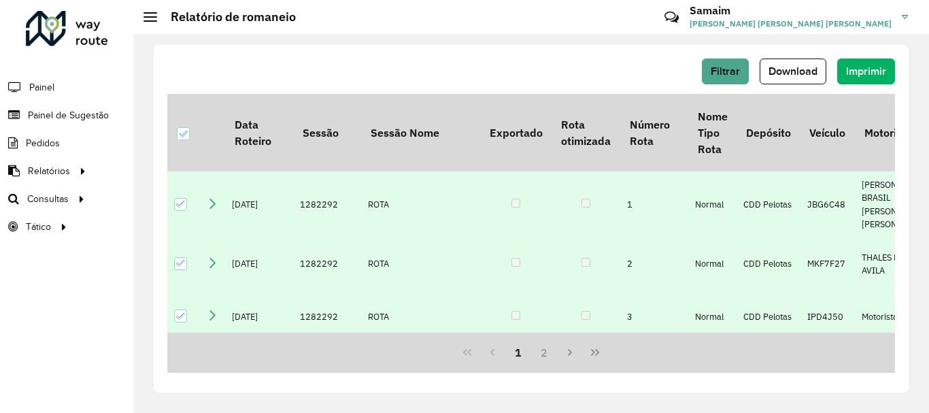  I want to click on h3: Samaim, so click(790, 10).